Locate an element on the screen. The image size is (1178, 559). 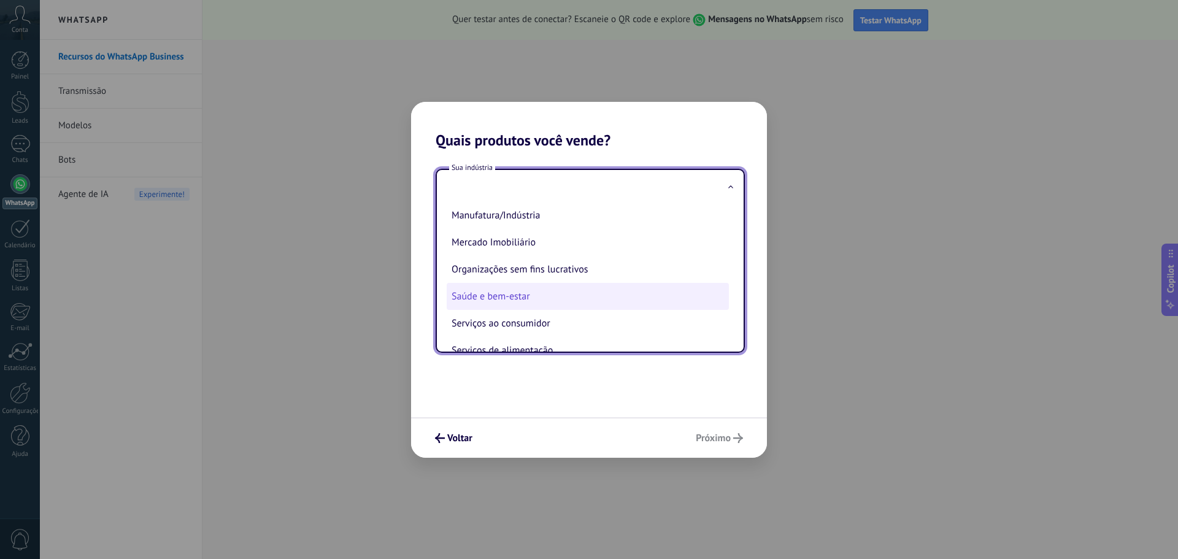
li: Serviços de alimentação is located at coordinates (588, 350).